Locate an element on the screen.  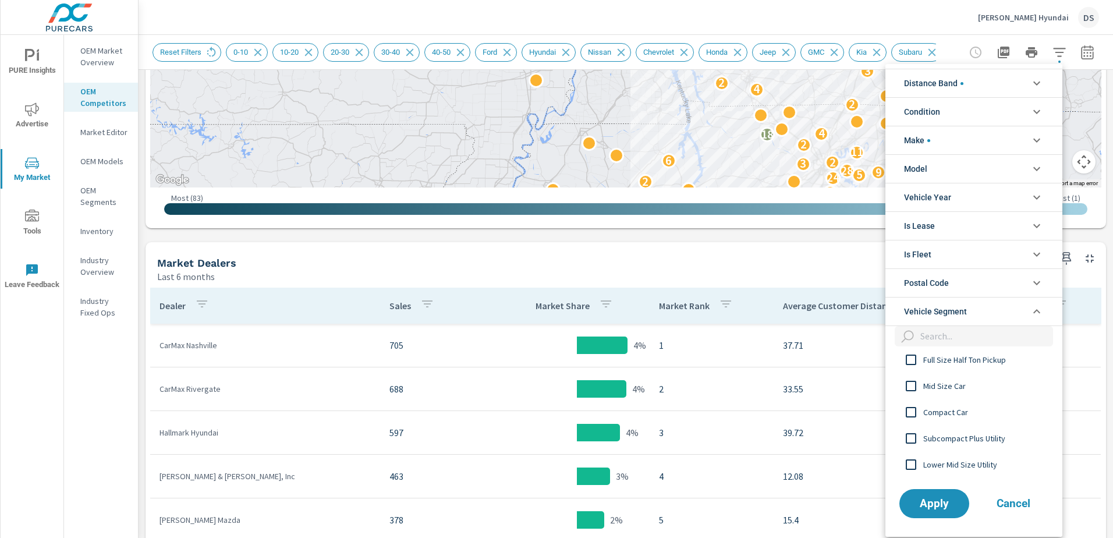
span: Compact Car is located at coordinates (987, 412).